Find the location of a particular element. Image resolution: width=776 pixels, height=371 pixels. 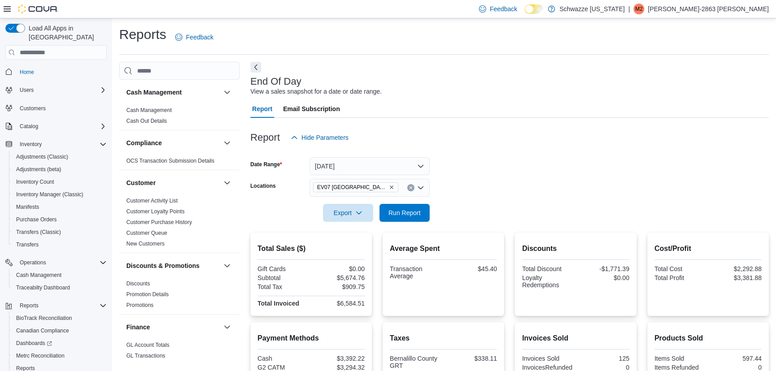

a: Dashboards is located at coordinates (34, 343).